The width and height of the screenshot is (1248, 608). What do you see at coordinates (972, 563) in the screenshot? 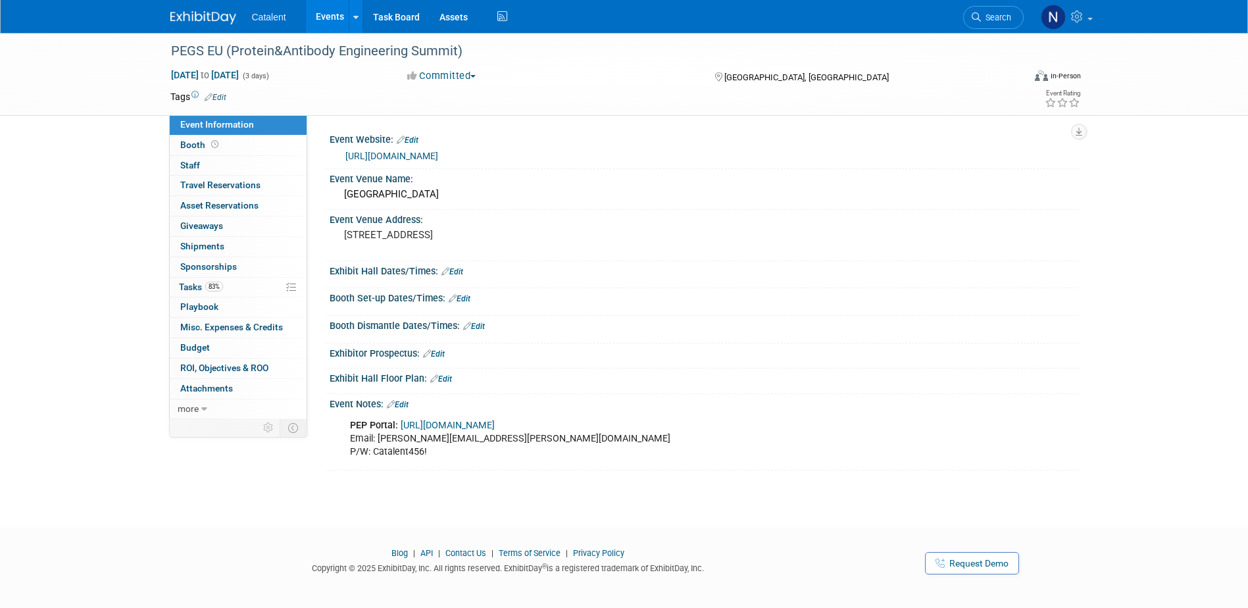
I see `a: Request Demo` at bounding box center [972, 563].